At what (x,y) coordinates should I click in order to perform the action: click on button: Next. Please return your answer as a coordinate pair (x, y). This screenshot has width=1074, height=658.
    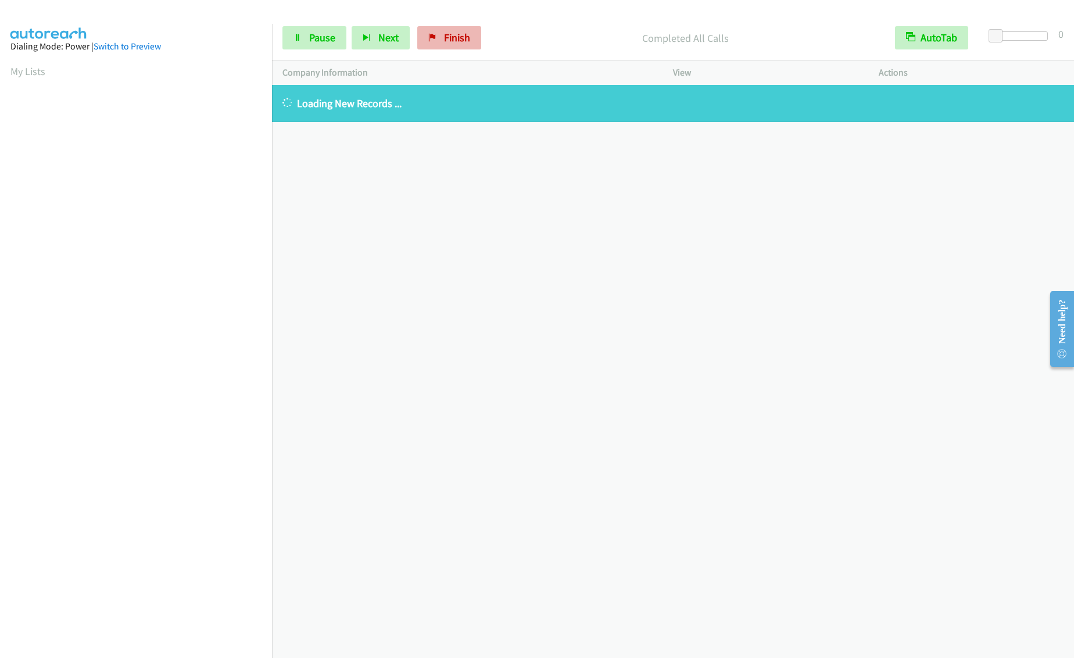
    Looking at the image, I should click on (381, 38).